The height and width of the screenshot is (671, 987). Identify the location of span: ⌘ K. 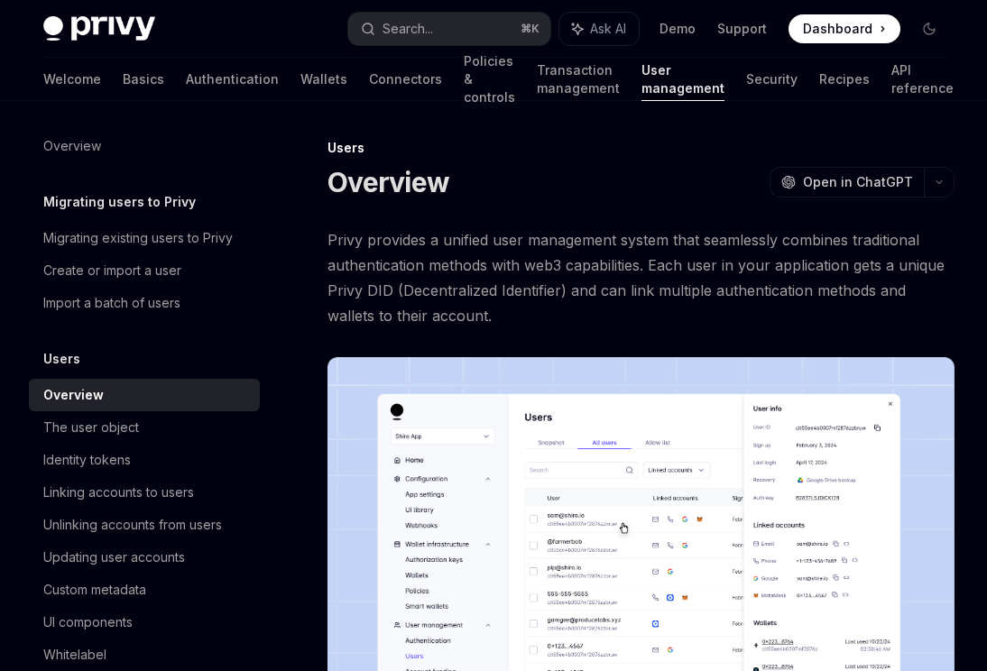
(530, 29).